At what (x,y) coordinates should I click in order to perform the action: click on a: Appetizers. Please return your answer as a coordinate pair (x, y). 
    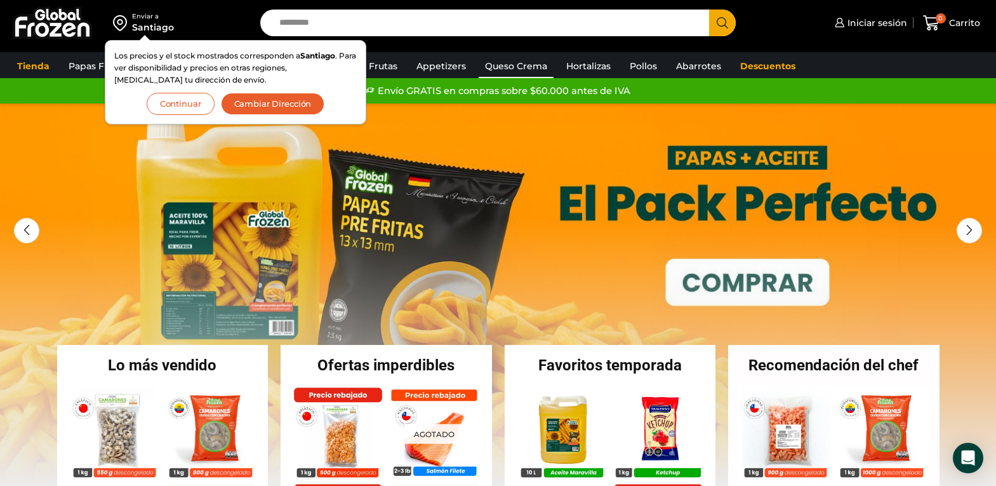
    Looking at the image, I should click on (441, 66).